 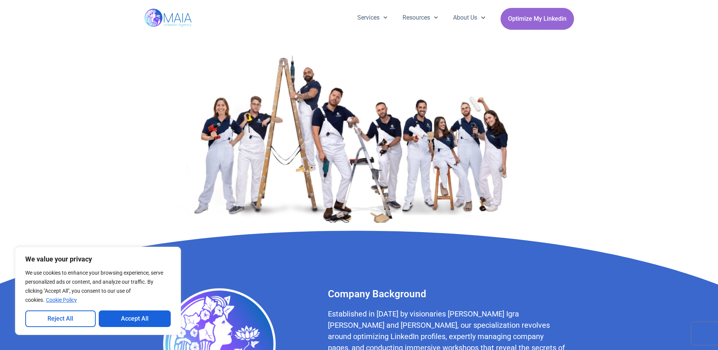 What do you see at coordinates (420, 18) in the screenshot?
I see `a: Resources` at bounding box center [420, 18].